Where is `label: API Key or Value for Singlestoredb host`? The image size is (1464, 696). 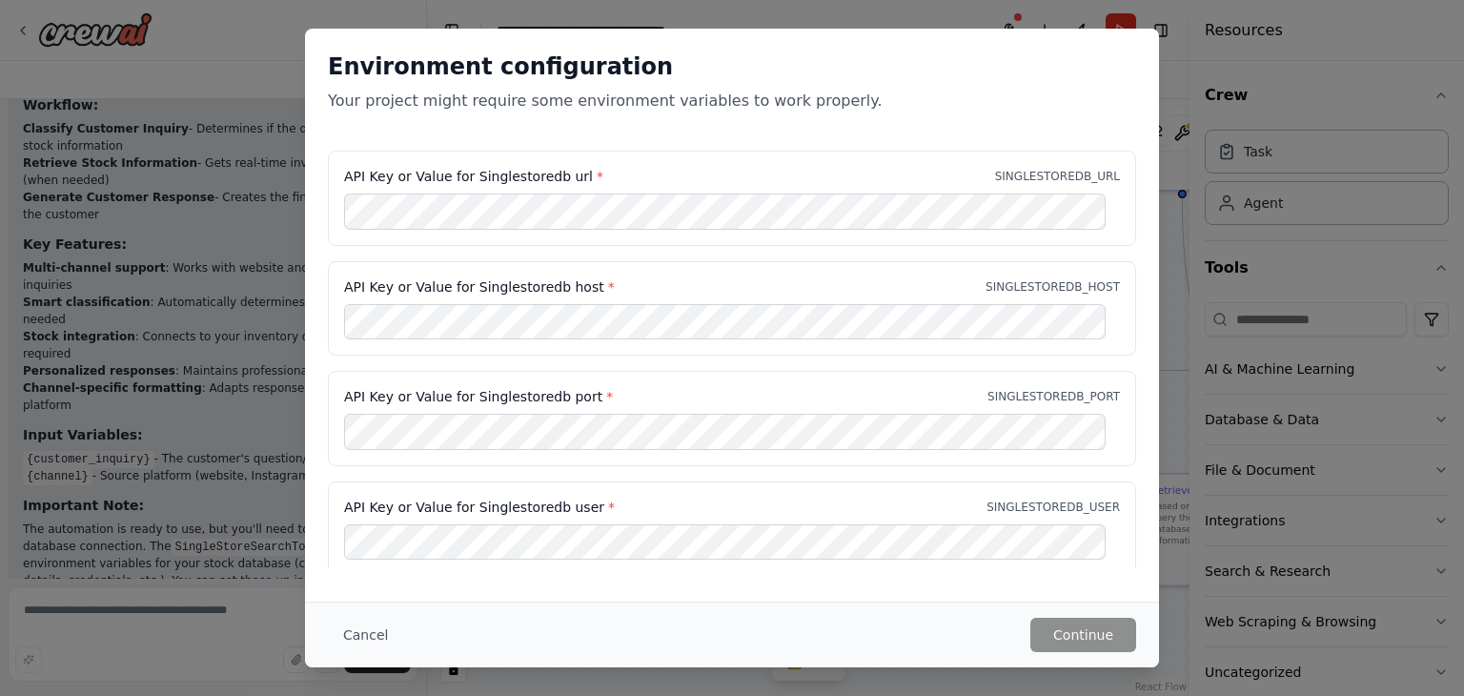
label: API Key or Value for Singlestoredb host is located at coordinates (479, 287).